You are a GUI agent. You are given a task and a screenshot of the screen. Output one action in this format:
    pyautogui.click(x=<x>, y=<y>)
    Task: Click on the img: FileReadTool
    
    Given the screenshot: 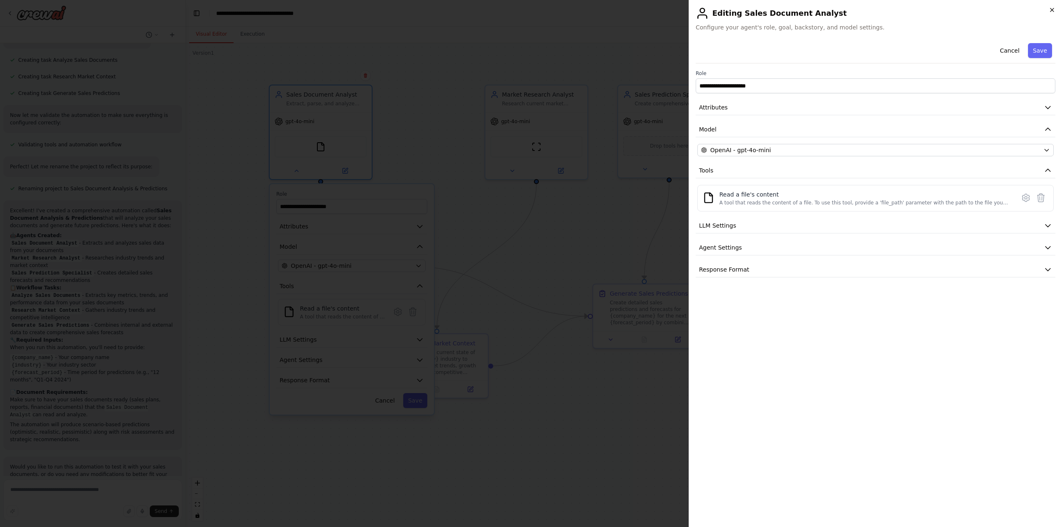 What is the action you would take?
    pyautogui.click(x=708, y=198)
    